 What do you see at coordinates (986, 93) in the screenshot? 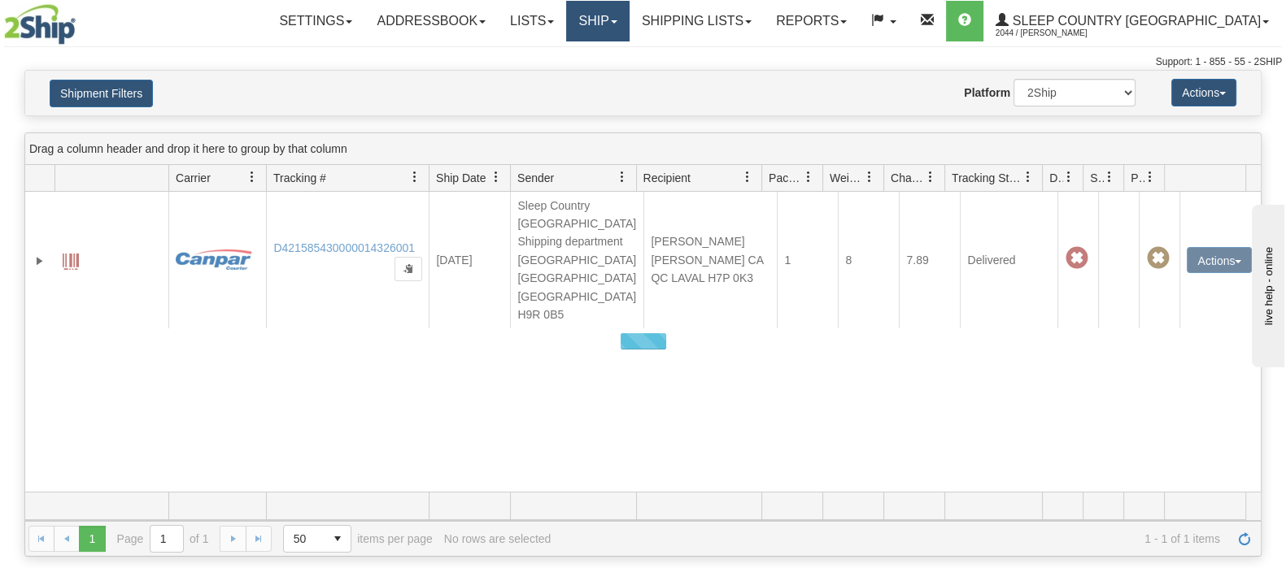
I see `label: Platform` at bounding box center [986, 93].